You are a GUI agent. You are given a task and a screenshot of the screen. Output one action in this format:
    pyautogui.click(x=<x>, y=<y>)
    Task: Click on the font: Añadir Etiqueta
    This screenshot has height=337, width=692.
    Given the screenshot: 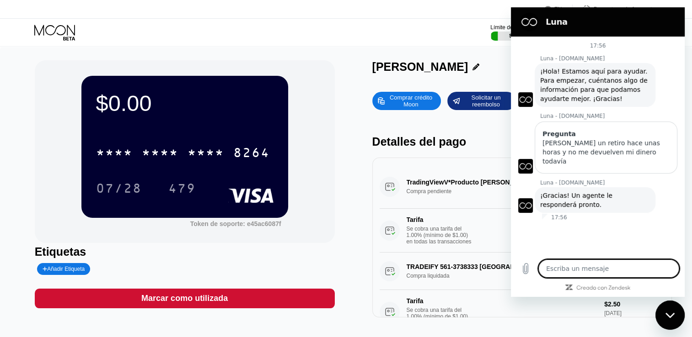 What is the action you would take?
    pyautogui.click(x=66, y=269)
    